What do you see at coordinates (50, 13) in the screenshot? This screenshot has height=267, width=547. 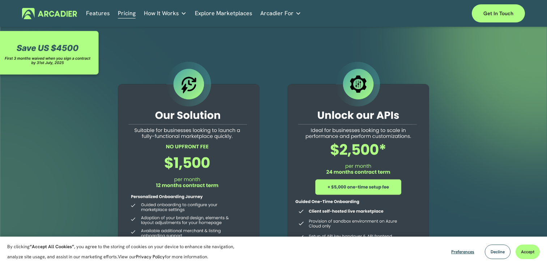 I see `img: Arcadier` at bounding box center [50, 13].